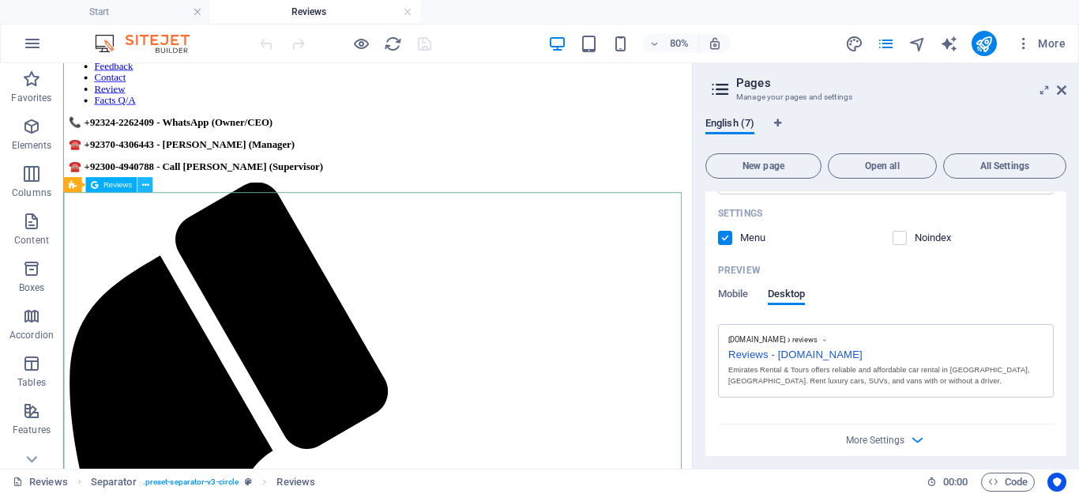 This screenshot has height=494, width=1079. Describe the element at coordinates (248, 481) in the screenshot. I see `i: This element is a customizable preset` at that location.